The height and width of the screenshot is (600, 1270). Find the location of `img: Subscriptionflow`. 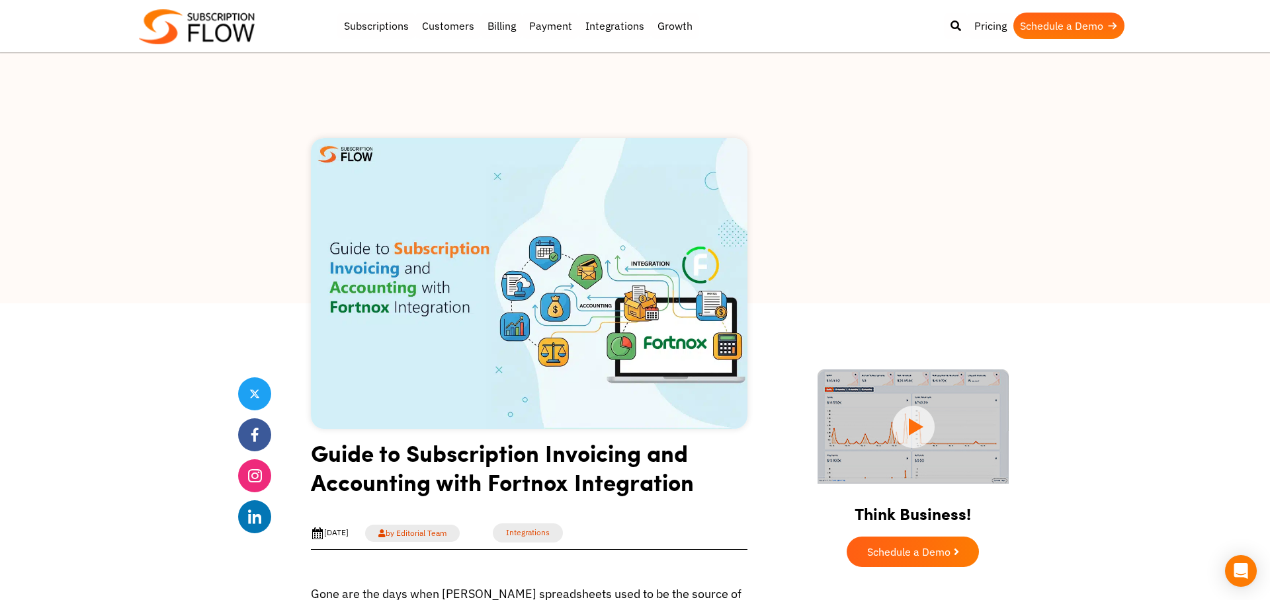

img: Subscriptionflow is located at coordinates (196, 26).